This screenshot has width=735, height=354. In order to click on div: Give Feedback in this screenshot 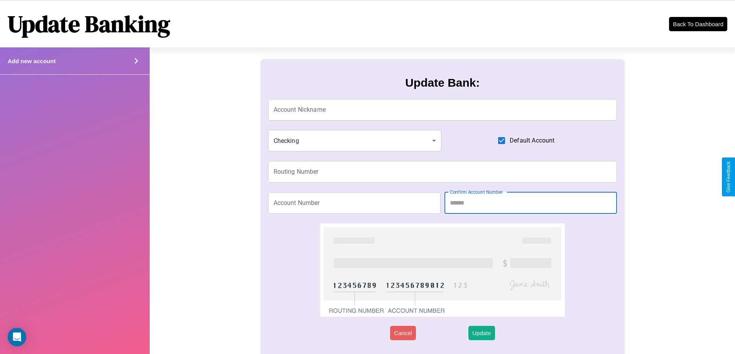, I will do `click(728, 177)`.